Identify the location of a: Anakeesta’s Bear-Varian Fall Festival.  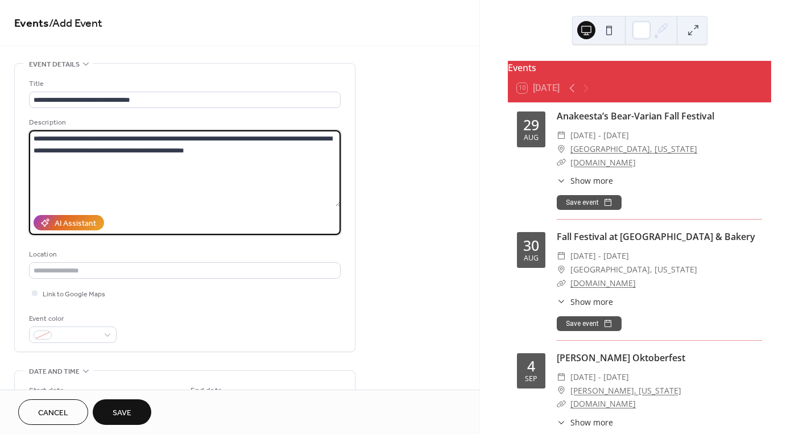
(635, 116).